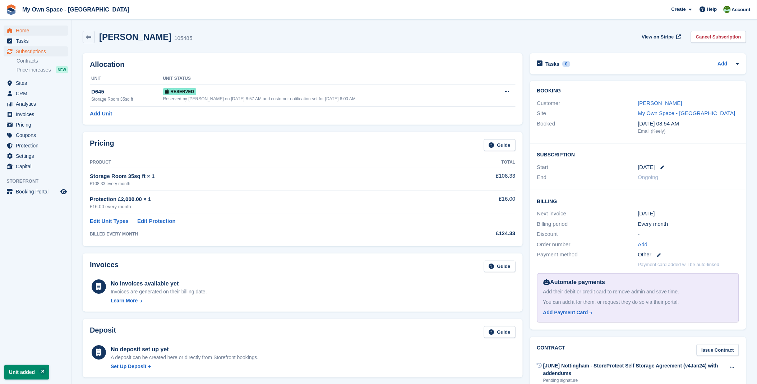 This screenshot has height=384, width=757. I want to click on span: View on Stripe, so click(658, 37).